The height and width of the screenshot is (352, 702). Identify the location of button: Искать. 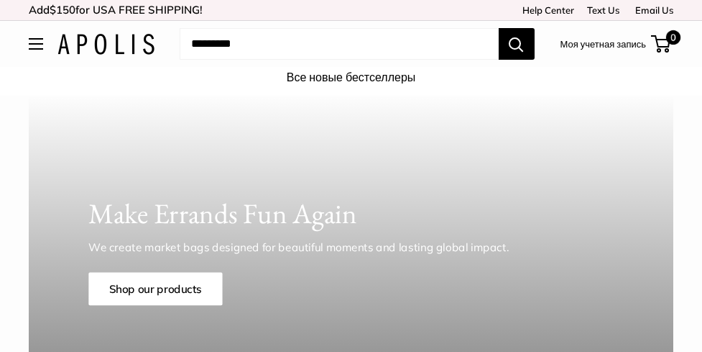
(517, 44).